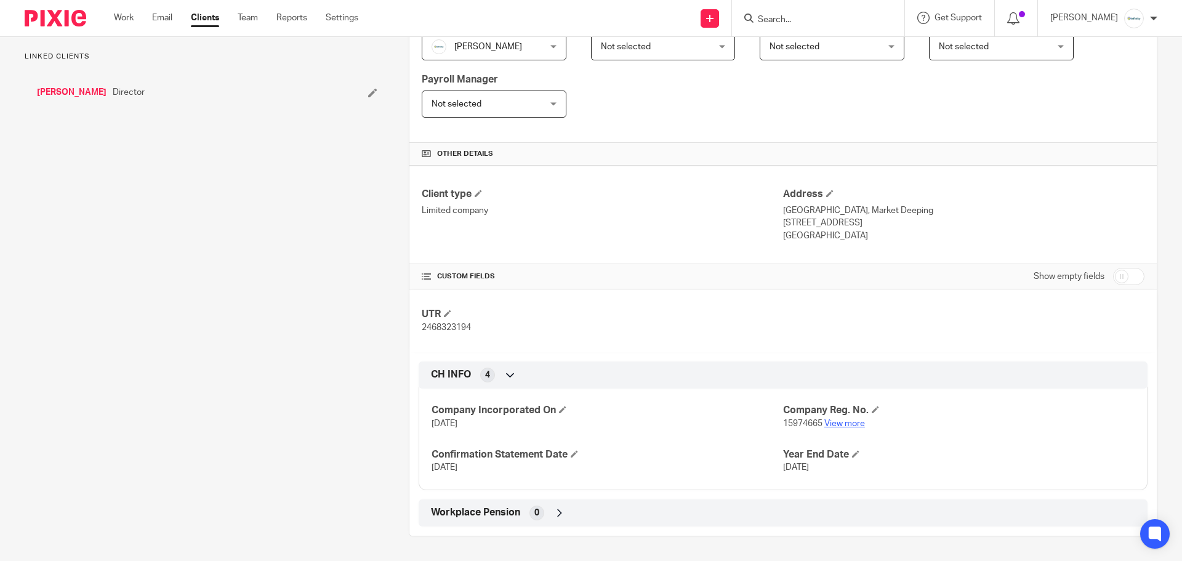 The height and width of the screenshot is (561, 1182). Describe the element at coordinates (812, 20) in the screenshot. I see `input: Search` at that location.